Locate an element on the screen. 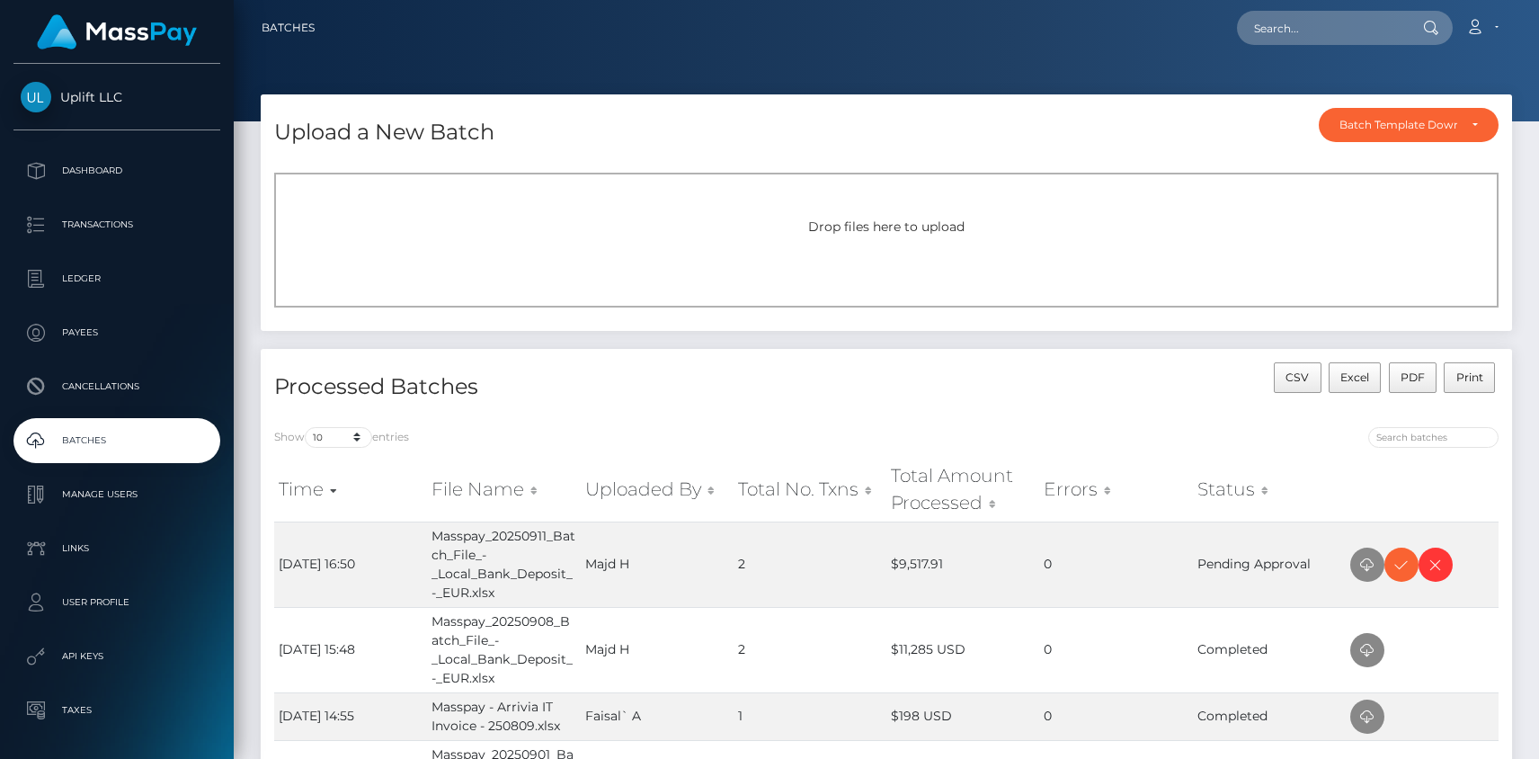  button: CSV is located at coordinates (1297, 378).